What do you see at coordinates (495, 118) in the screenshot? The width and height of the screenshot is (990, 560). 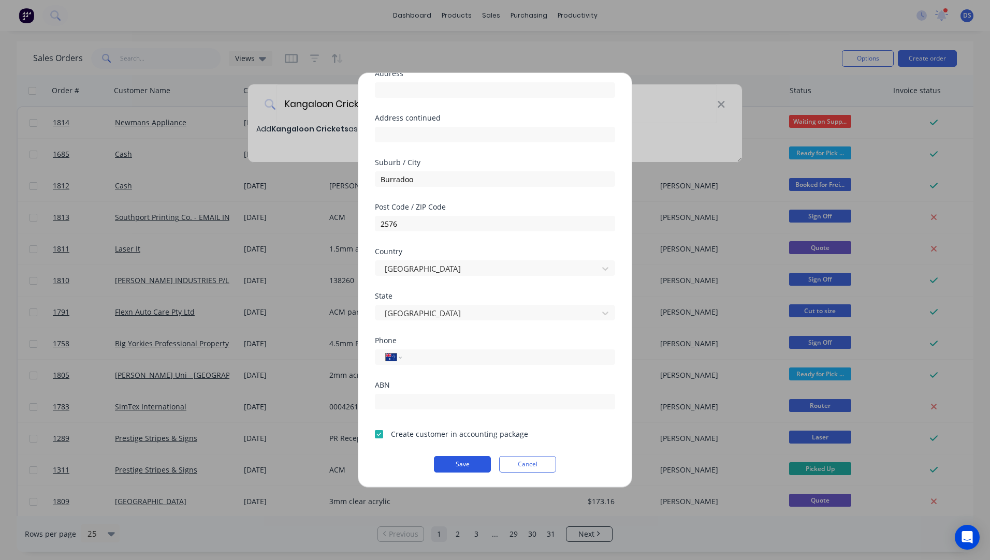 I see `div: Address continued` at bounding box center [495, 118].